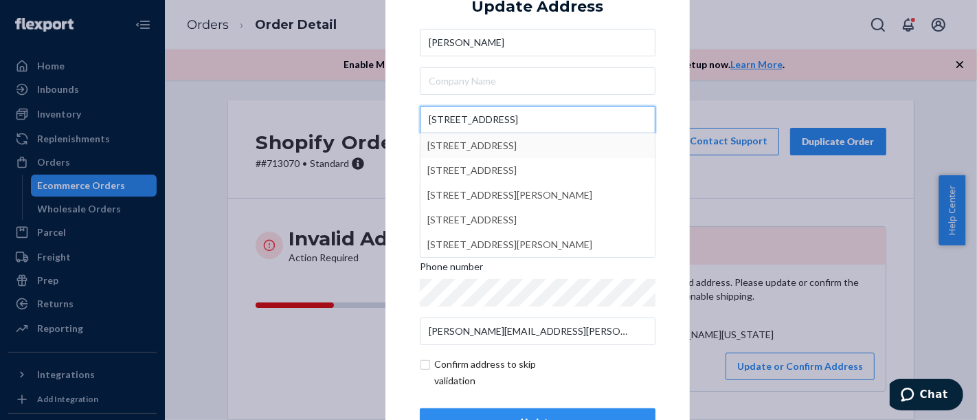  What do you see at coordinates (537, 81) in the screenshot?
I see `input: Company Name` at bounding box center [537, 81].